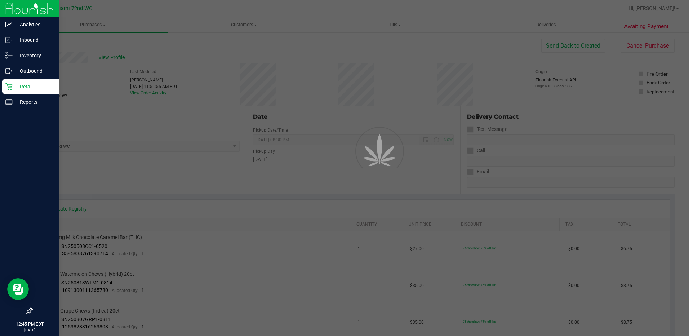 This screenshot has width=689, height=336. I want to click on inline-svg: Inbound, so click(9, 40).